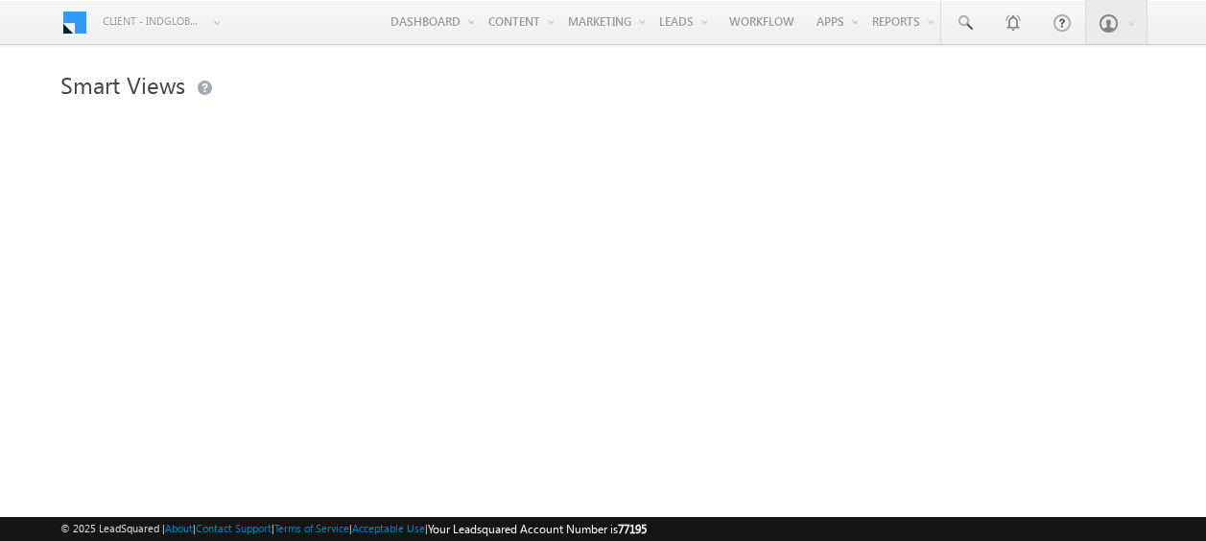  Describe the element at coordinates (178, 528) in the screenshot. I see `a: About` at that location.